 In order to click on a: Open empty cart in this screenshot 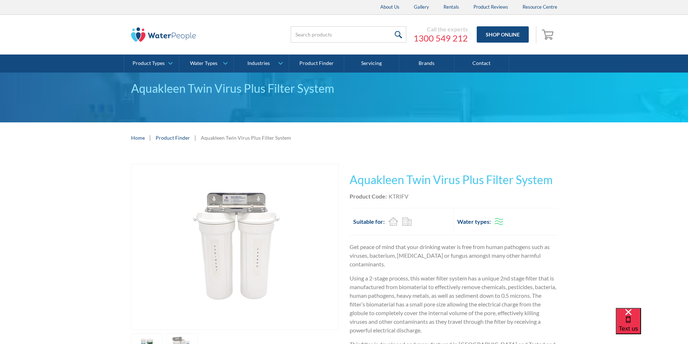, I will do `click(549, 35)`.